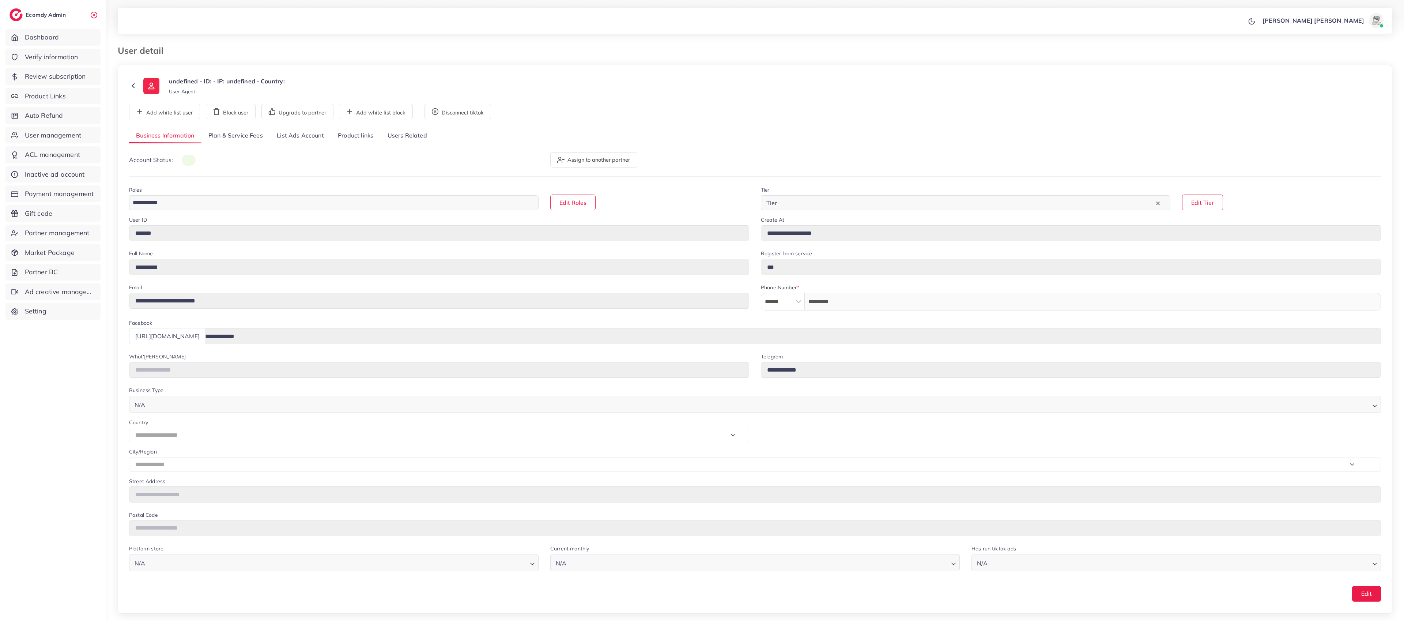 This screenshot has width=1404, height=621. Describe the element at coordinates (300, 136) in the screenshot. I see `a: List Ads Account` at that location.